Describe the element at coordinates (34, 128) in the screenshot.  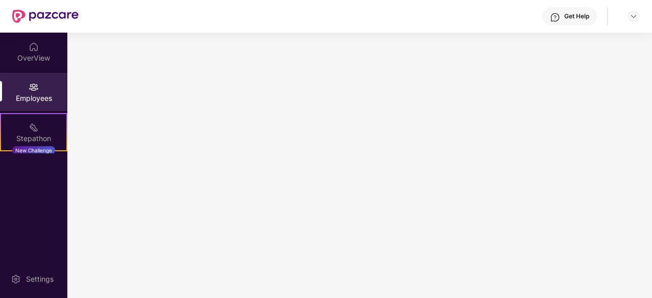
I see `img: svg+xml;base64,PHN2ZyB4bWxucz0iaHR0cDovL3d3dy53My5vcmcvMjAwMC9zdmciIHdpZHRoPSIyMSIgaGVpZ2h0PSIyMC...` at that location.